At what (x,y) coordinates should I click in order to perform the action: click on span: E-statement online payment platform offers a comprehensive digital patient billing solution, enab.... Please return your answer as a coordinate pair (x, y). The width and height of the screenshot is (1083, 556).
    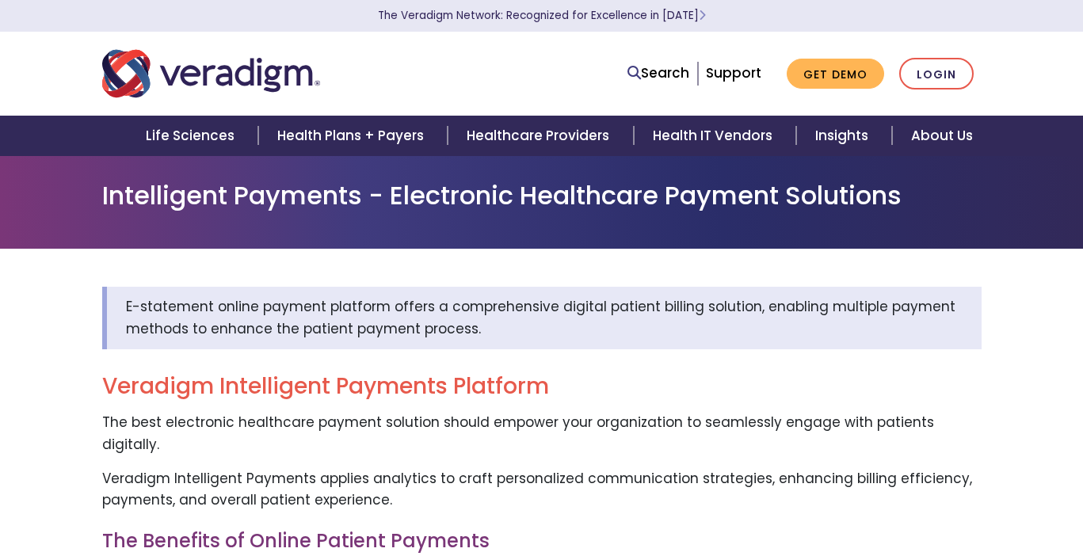
    Looking at the image, I should click on (540, 317).